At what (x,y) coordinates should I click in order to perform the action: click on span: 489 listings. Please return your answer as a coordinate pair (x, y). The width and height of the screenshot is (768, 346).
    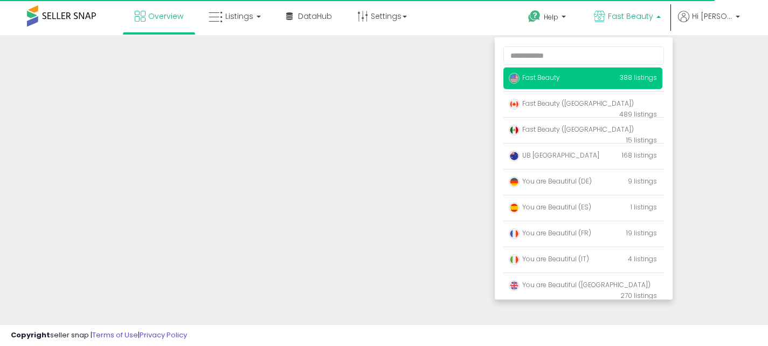
    Looking at the image, I should click on (638, 114).